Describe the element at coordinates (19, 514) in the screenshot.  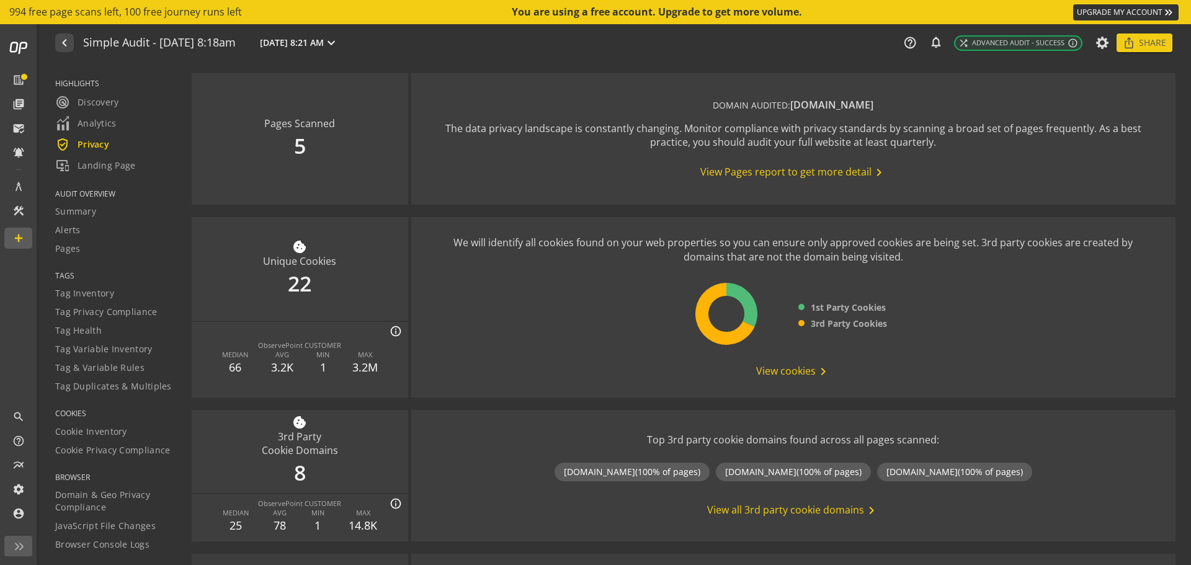
I see `mat-icon: account_circle` at that location.